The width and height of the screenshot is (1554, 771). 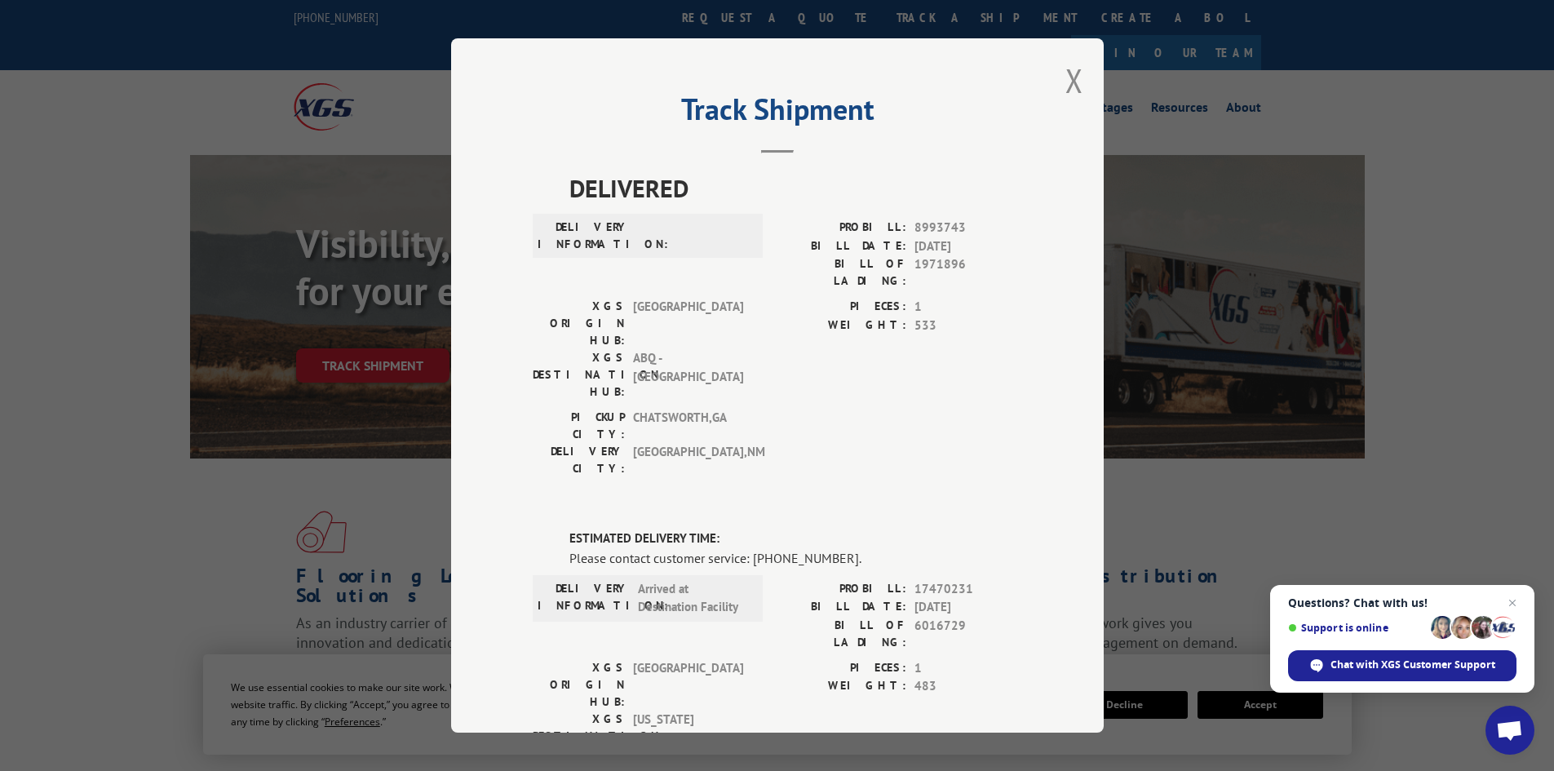 What do you see at coordinates (968, 228) in the screenshot?
I see `span: 8993743` at bounding box center [968, 228].